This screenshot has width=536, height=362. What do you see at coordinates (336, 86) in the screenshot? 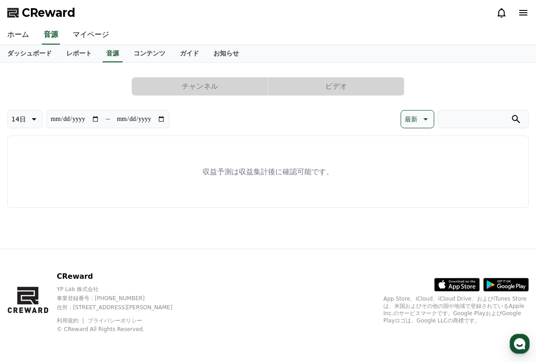
I see `a: ビデオ` at bounding box center [336, 86].